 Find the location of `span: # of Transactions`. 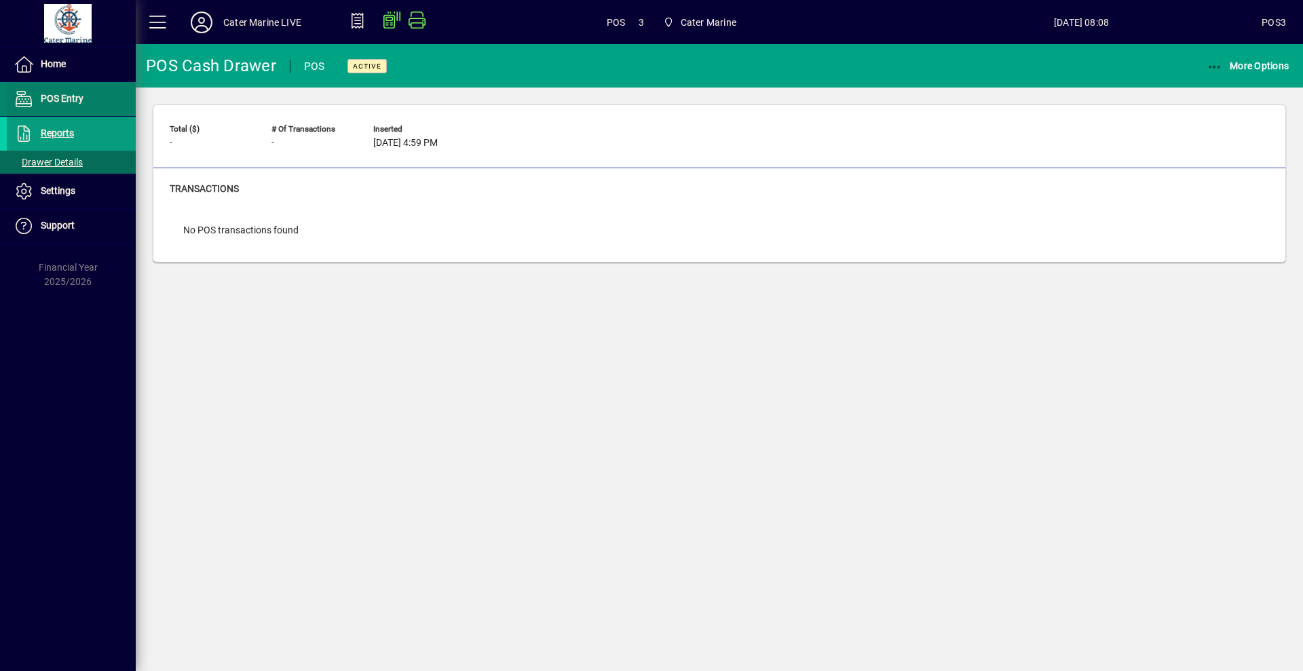

span: # of Transactions is located at coordinates (312, 129).